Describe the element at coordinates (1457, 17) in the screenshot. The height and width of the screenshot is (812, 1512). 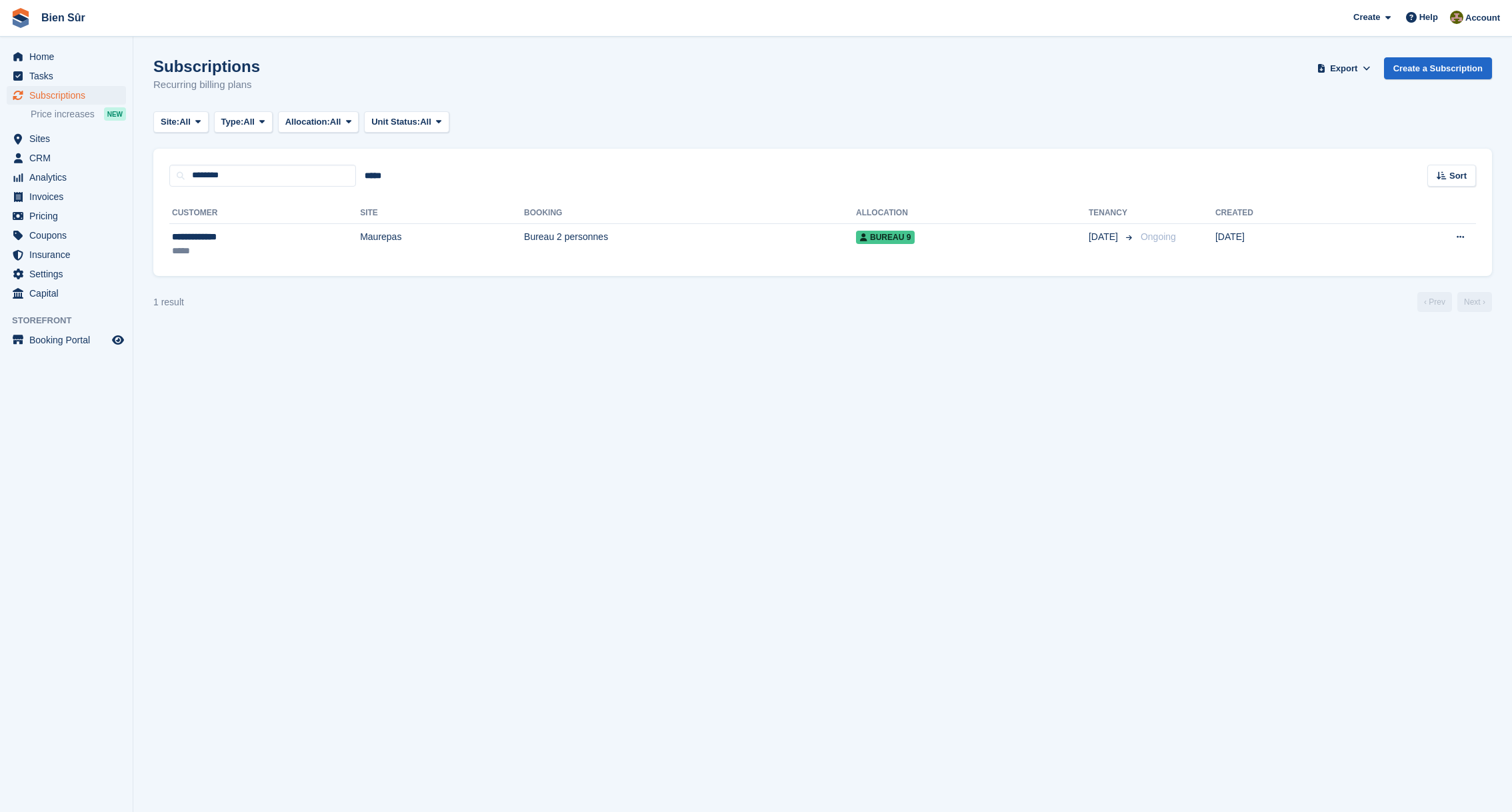
I see `img: Matthieu Burnand` at that location.